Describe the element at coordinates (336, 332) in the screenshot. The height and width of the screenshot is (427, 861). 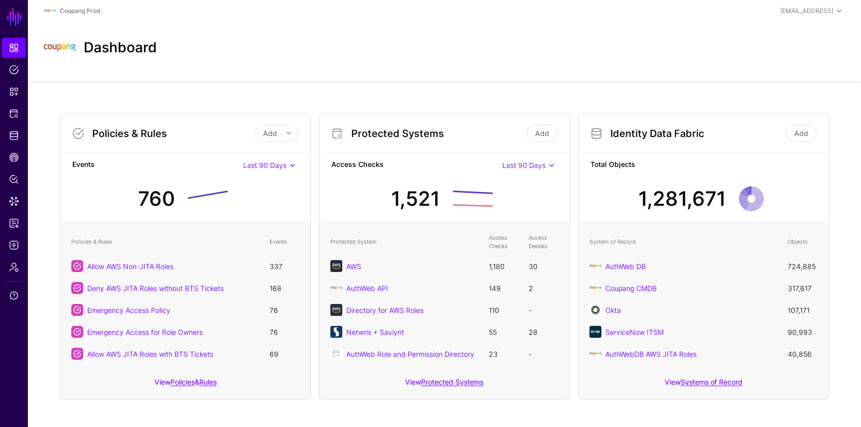
I see `img: svg+xml;base64,PD94bWwgdmVyc2lvbj0iMS4wIiBlbmNvZGluZz0idXRmLTgiPz4KPCEtLSBHZW5lcmF0b3I6IEFkb2JlIE...` at that location.